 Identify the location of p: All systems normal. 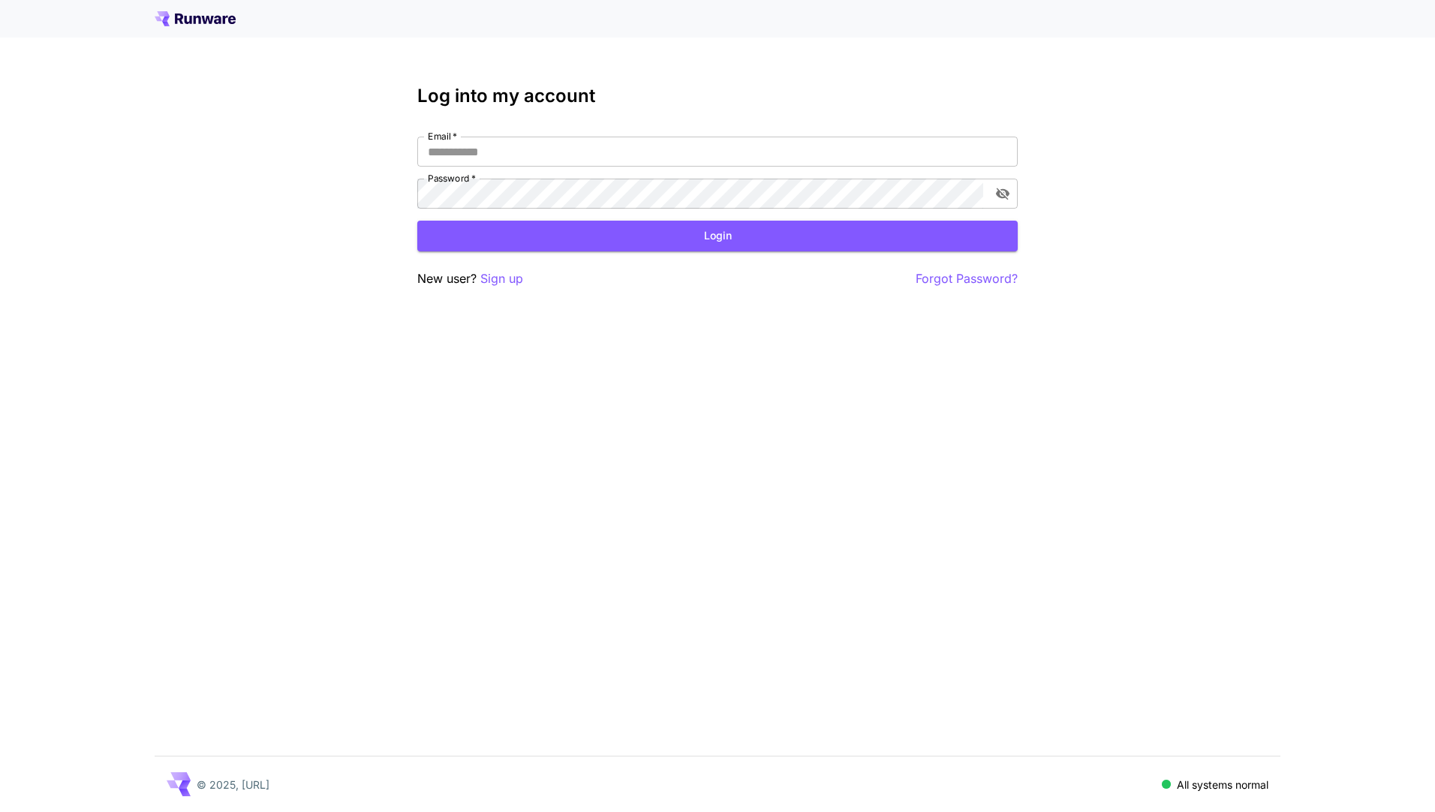
(1222, 784).